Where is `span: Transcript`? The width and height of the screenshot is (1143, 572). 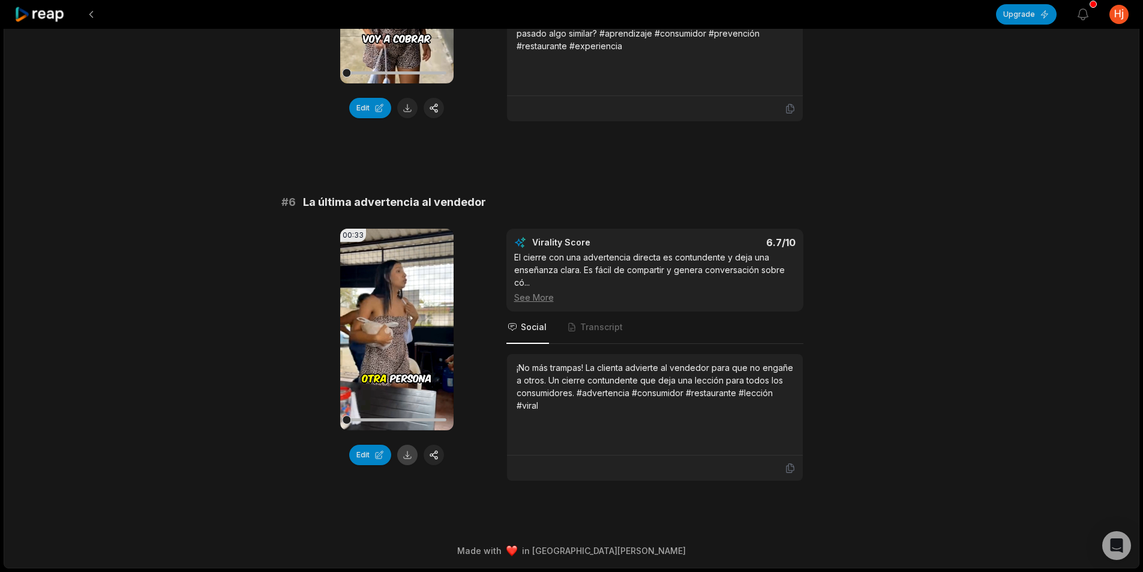
span: Transcript is located at coordinates (601, 327).